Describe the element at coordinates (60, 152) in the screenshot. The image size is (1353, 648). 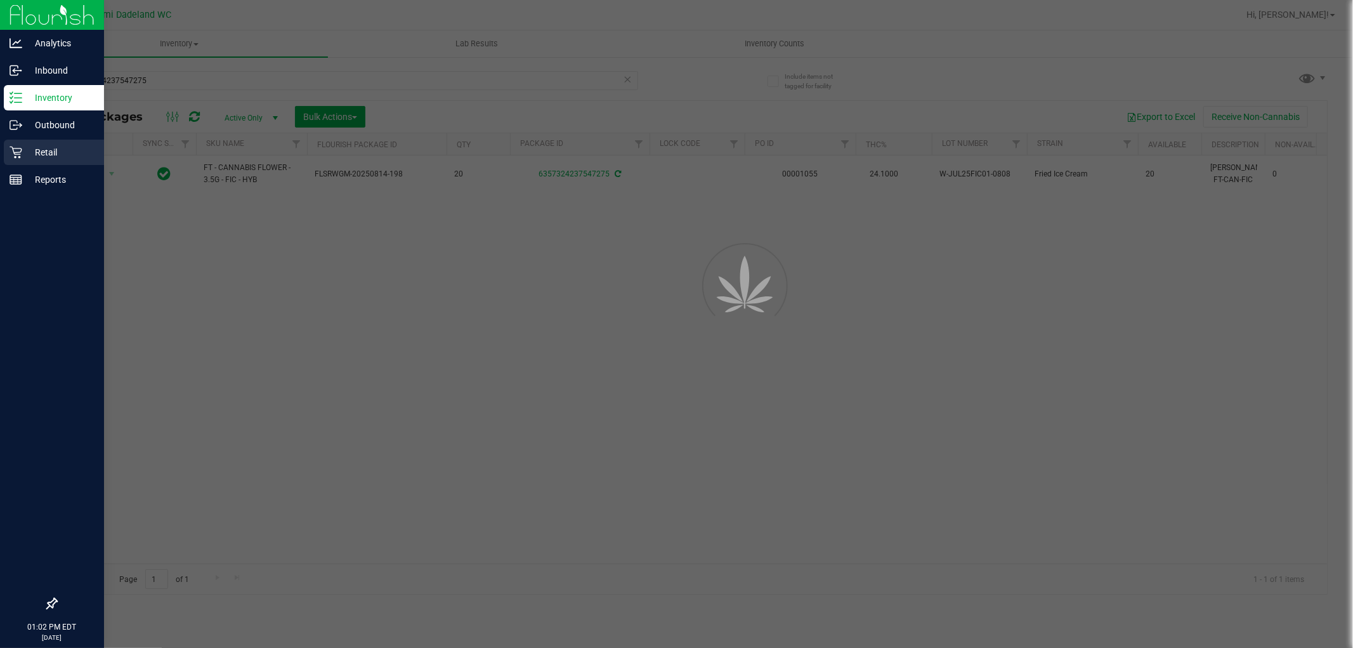
I see `p: Retail` at that location.